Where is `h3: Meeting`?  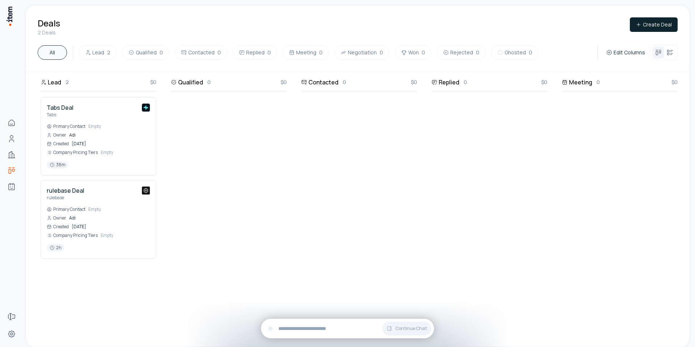
h3: Meeting is located at coordinates (581, 82).